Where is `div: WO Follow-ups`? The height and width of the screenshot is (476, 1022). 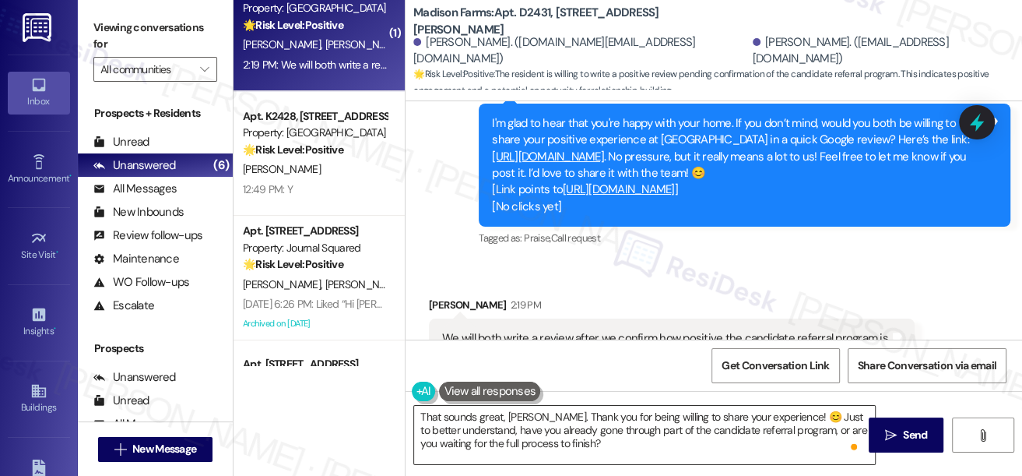 div: WO Follow-ups is located at coordinates (141, 282).